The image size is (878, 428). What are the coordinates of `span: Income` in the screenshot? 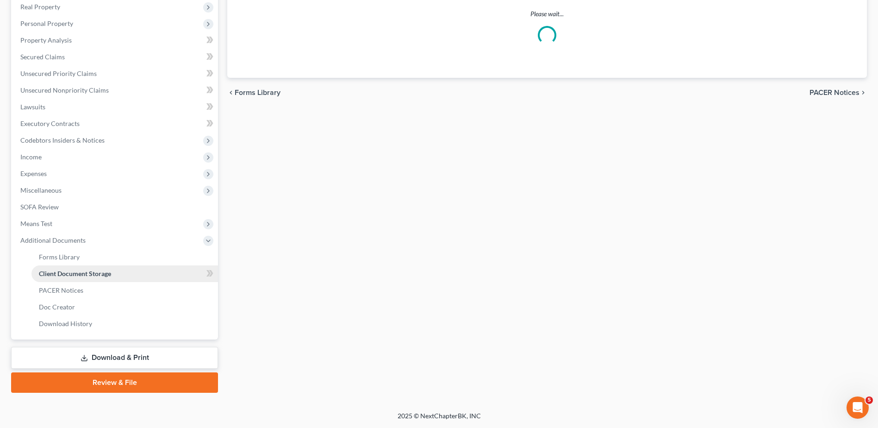 It's located at (31, 156).